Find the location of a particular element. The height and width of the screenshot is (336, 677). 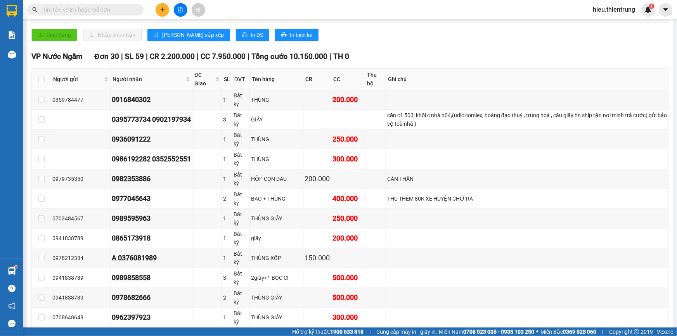

span: sort-ascending is located at coordinates (156, 35).